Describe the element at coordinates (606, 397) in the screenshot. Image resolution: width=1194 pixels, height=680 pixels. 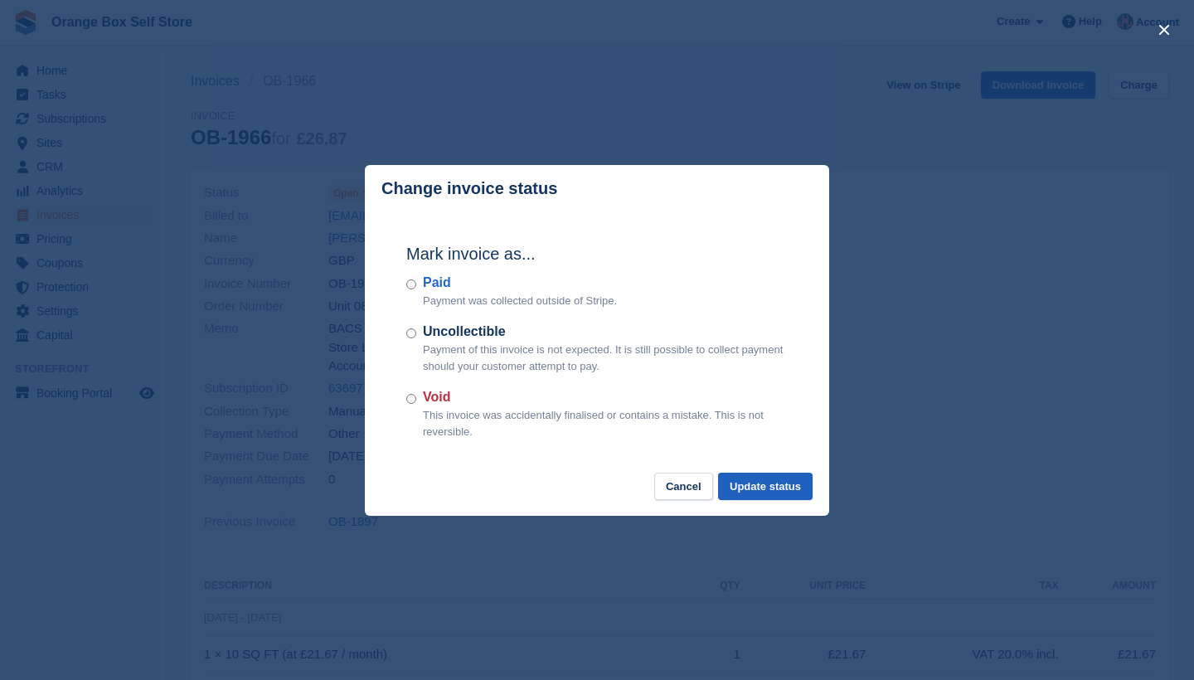
I see `label: Void` at that location.